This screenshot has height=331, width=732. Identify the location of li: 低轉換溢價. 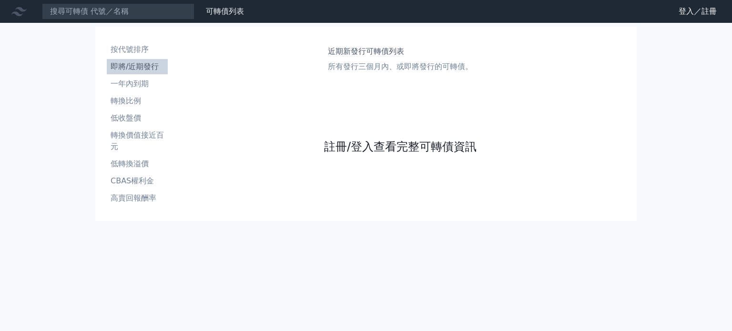
(137, 164).